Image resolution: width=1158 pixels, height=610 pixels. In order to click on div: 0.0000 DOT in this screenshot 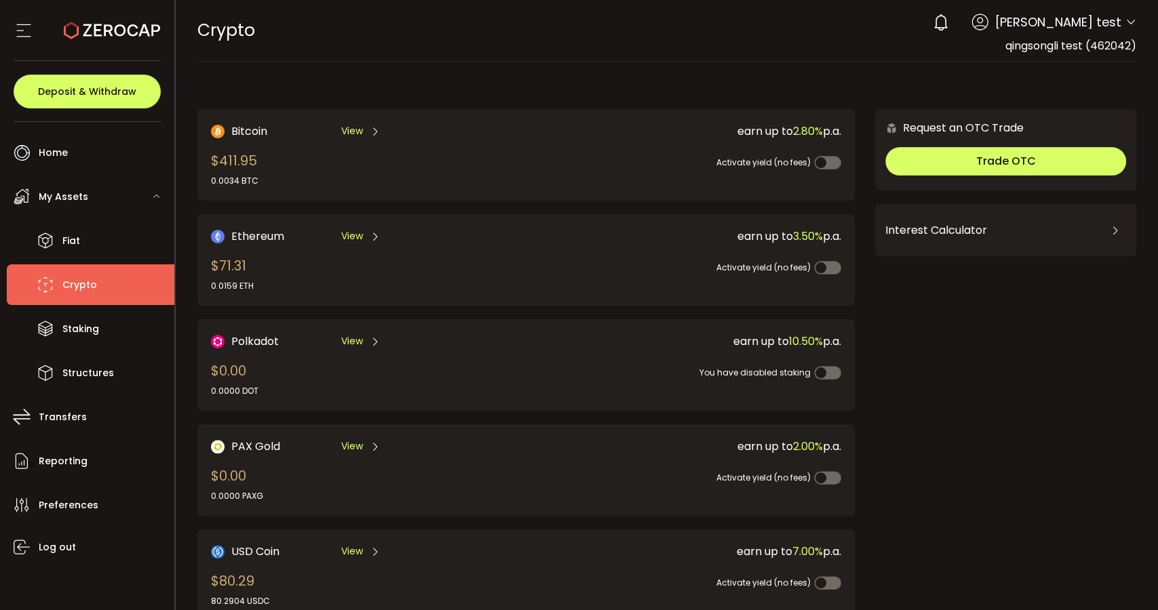, I will do `click(235, 391)`.